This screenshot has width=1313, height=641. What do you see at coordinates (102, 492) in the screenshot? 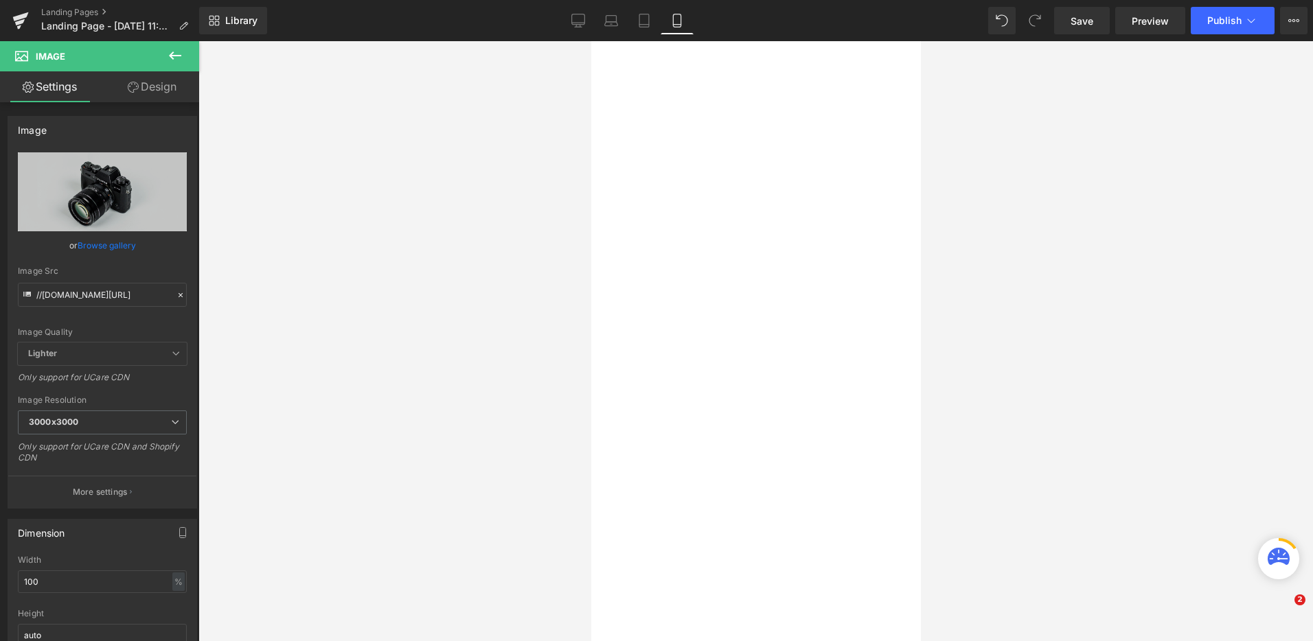
I see `button: More settings` at bounding box center [102, 492].